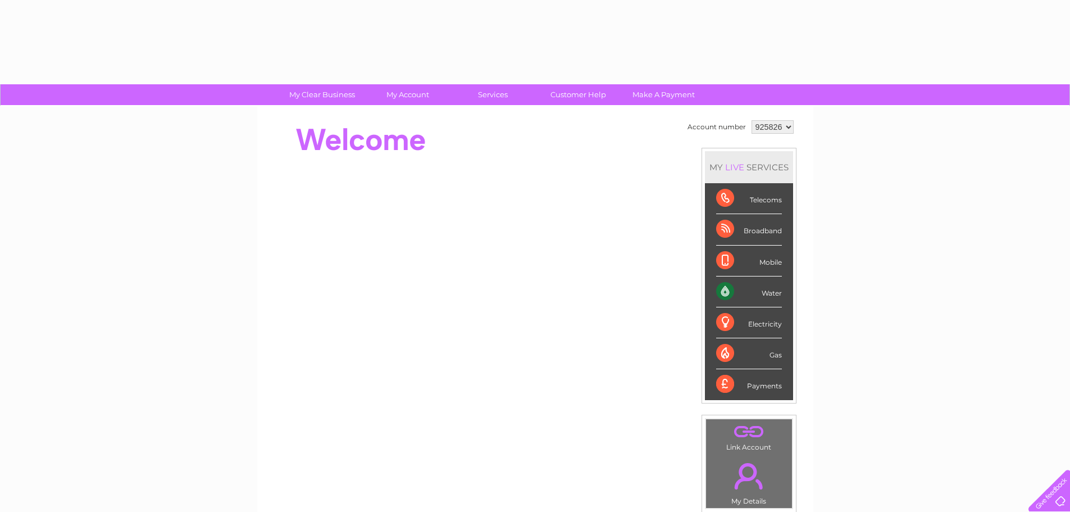  Describe the element at coordinates (749, 292) in the screenshot. I see `div: Water` at that location.